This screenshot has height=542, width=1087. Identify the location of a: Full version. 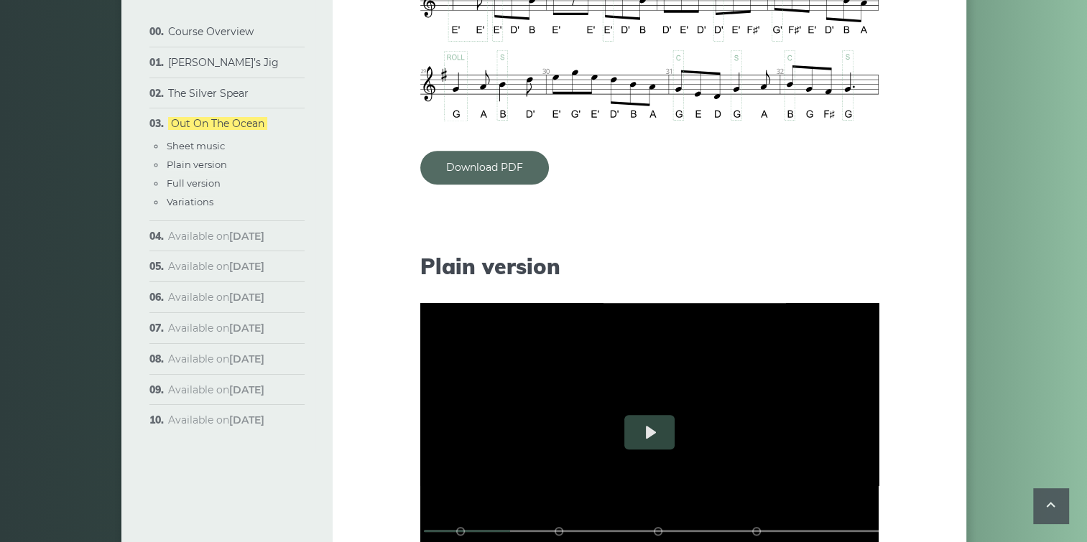
(193, 183).